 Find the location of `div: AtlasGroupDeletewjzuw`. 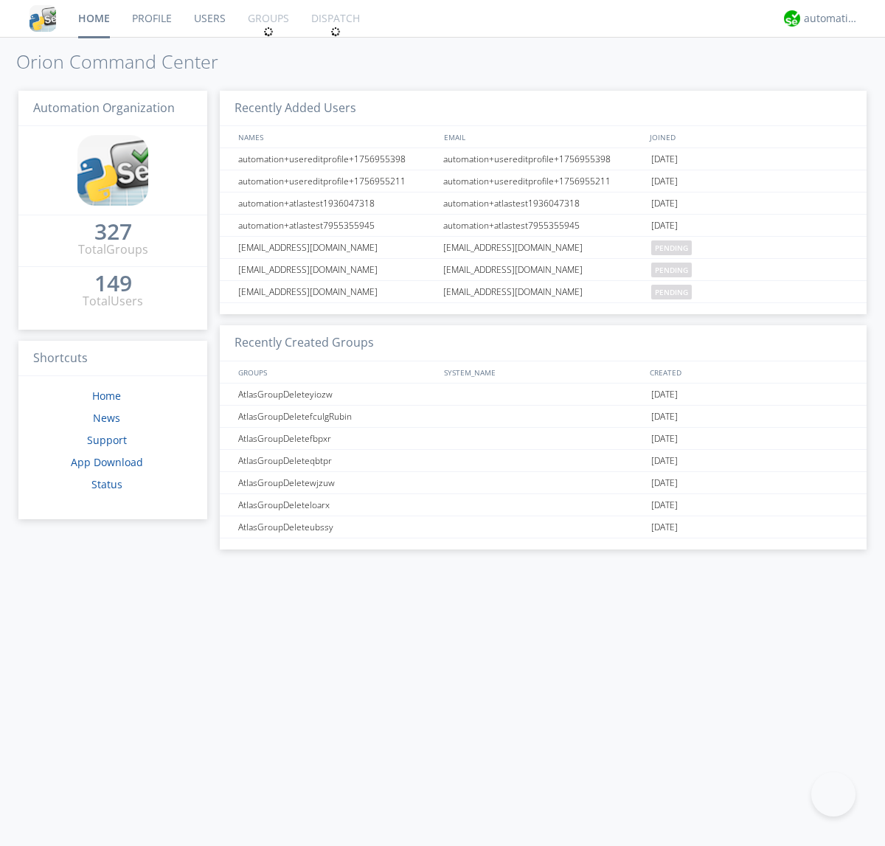

div: AtlasGroupDeletewjzuw is located at coordinates (336, 482).